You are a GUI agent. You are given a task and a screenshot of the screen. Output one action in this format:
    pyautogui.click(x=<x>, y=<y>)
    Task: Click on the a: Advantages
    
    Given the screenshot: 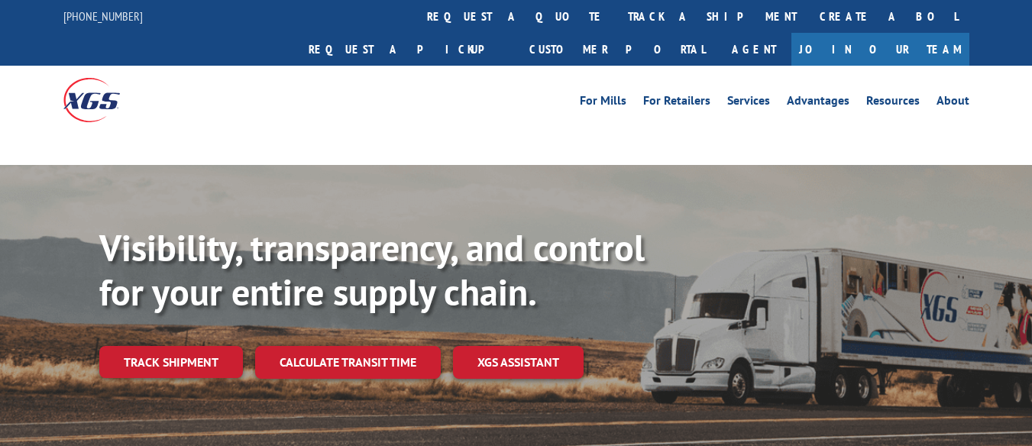 What is the action you would take?
    pyautogui.click(x=818, y=103)
    